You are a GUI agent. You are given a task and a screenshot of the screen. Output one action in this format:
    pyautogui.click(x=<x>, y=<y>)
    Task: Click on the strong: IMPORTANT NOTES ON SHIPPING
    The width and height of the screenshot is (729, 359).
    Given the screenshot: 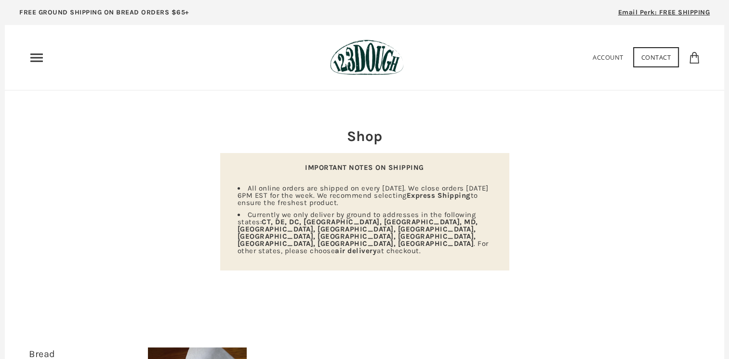 What is the action you would take?
    pyautogui.click(x=364, y=168)
    